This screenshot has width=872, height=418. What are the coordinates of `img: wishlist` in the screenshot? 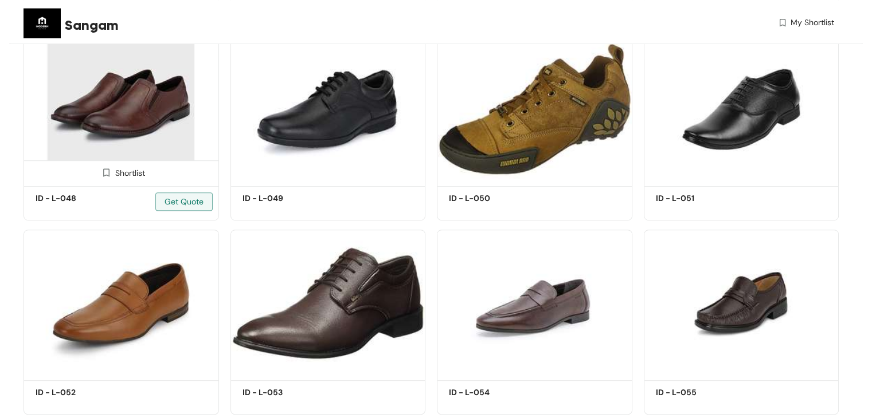 It's located at (782, 22).